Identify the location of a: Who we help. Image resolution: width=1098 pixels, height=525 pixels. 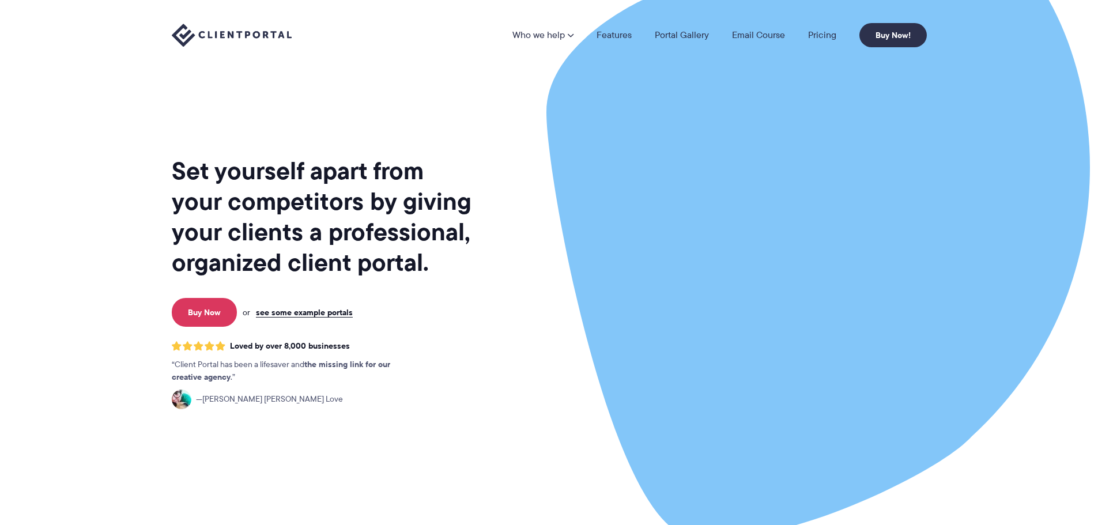
(543, 35).